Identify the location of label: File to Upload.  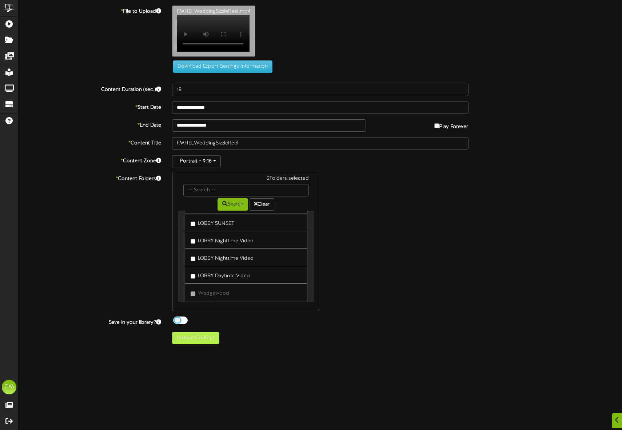
(90, 10).